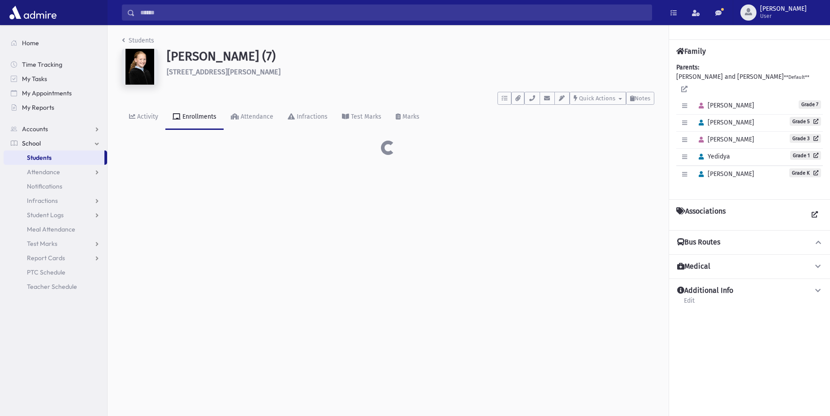 This screenshot has height=416, width=830. Describe the element at coordinates (198, 116) in the screenshot. I see `div: Enrollments` at that location.